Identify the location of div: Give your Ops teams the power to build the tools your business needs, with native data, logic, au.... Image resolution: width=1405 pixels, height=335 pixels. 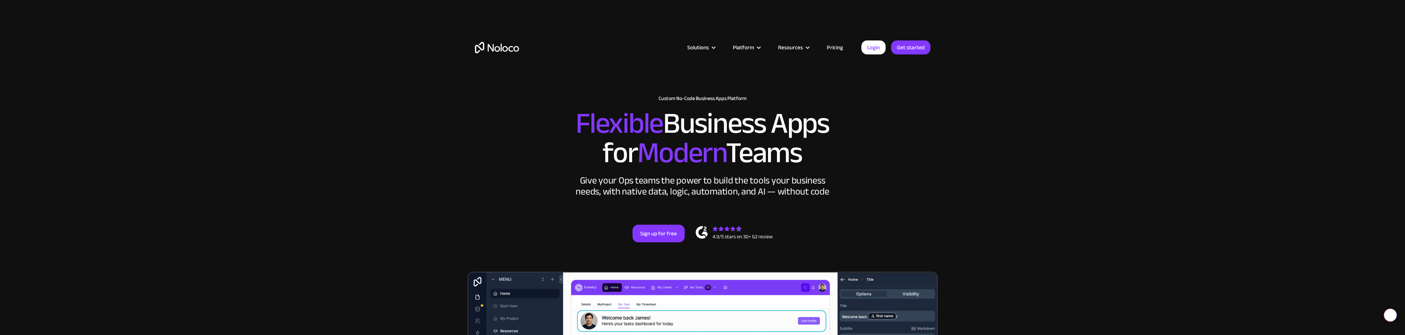
(703, 186).